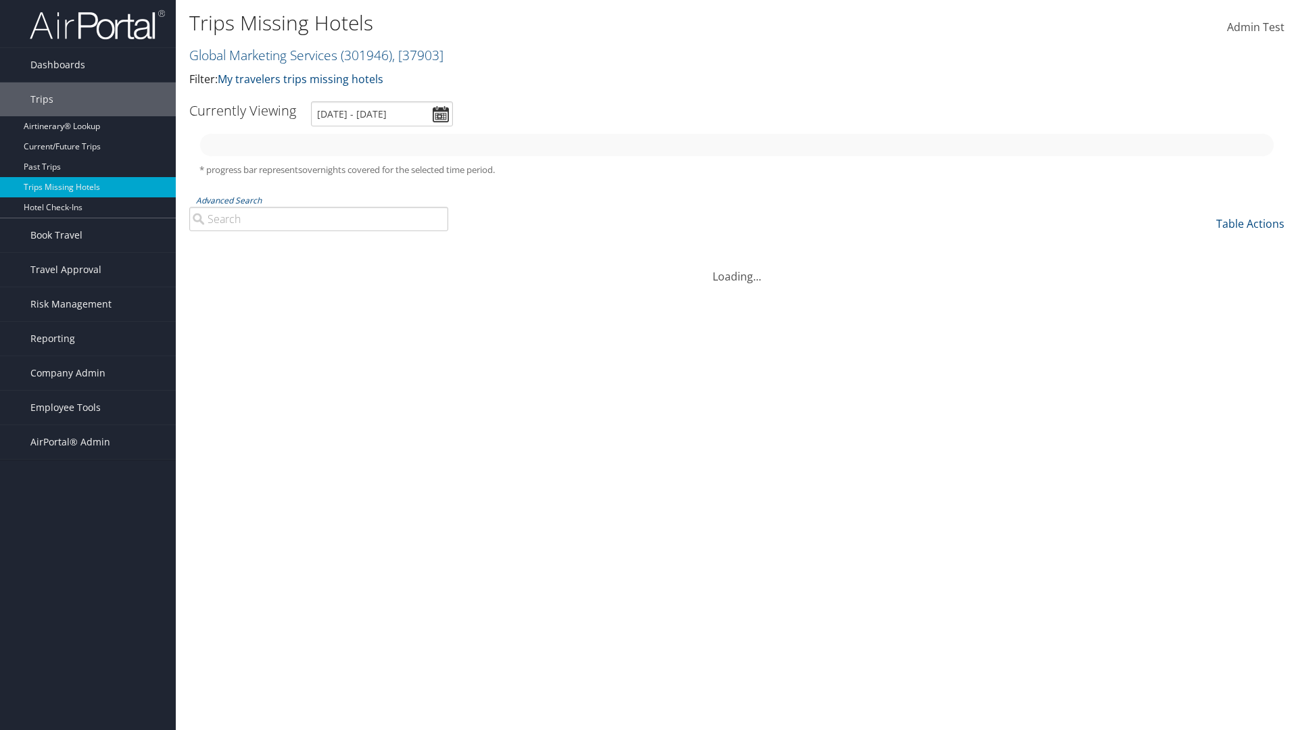  Describe the element at coordinates (66, 270) in the screenshot. I see `span: Travel Approval` at that location.